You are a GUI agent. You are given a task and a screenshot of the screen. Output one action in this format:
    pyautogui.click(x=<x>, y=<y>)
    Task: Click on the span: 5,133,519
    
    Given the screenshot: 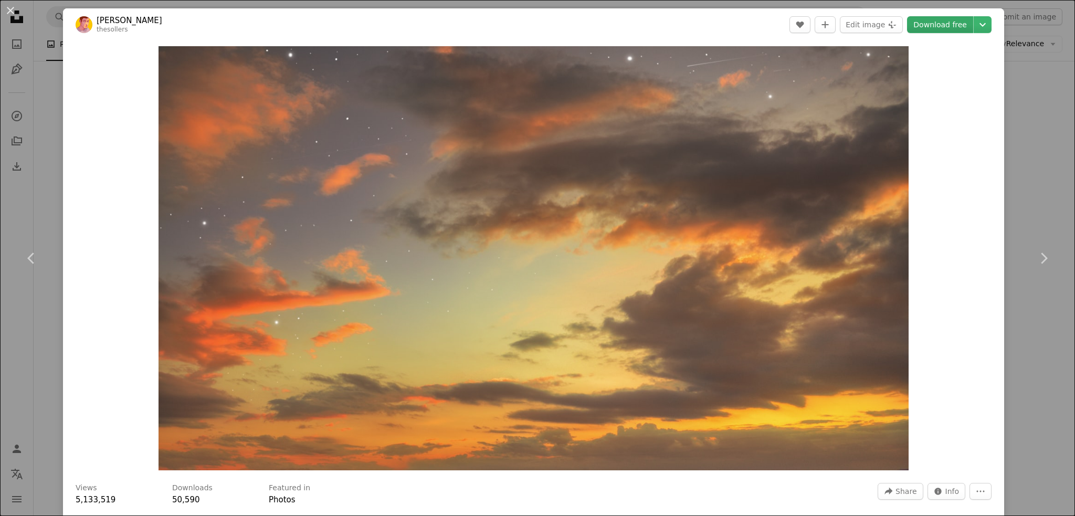 What is the action you would take?
    pyautogui.click(x=96, y=500)
    